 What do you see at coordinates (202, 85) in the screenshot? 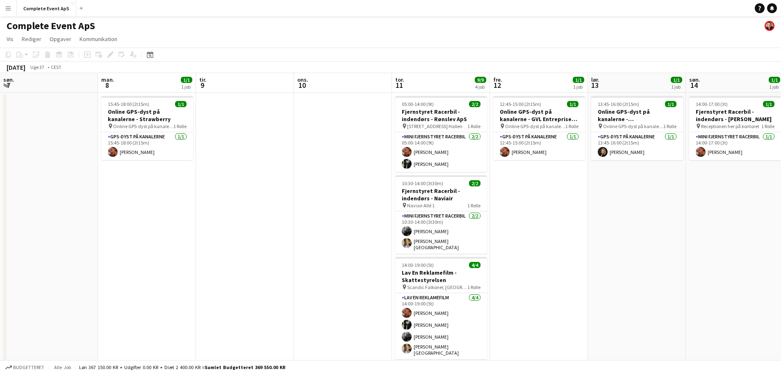
I see `span: 9` at bounding box center [202, 85].